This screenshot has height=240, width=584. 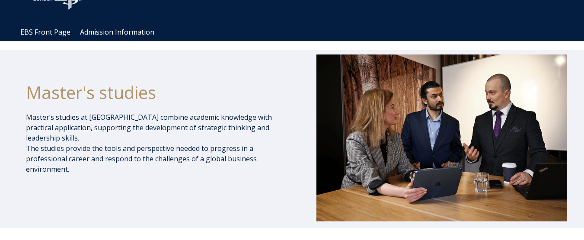 I want to click on div: Navigation Menu, so click(x=297, y=32).